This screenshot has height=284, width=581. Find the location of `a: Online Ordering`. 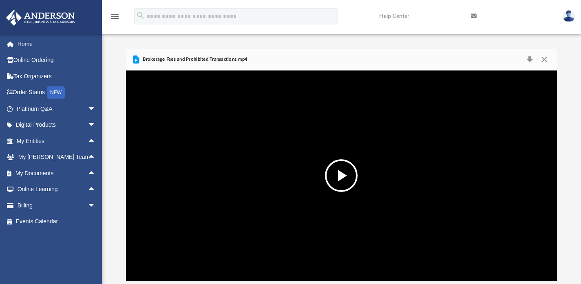

a: Online Ordering is located at coordinates (57, 60).